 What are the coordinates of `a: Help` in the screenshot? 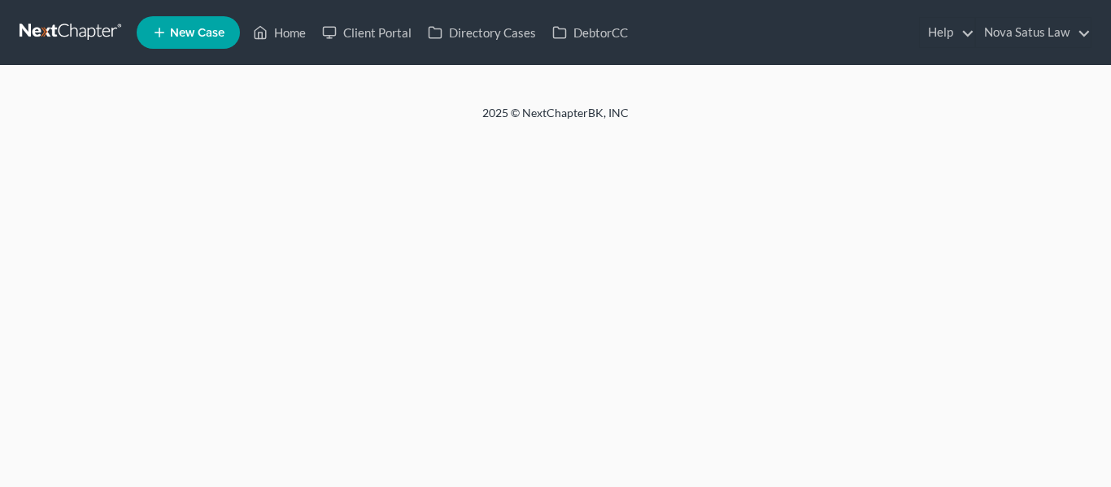 It's located at (946, 33).